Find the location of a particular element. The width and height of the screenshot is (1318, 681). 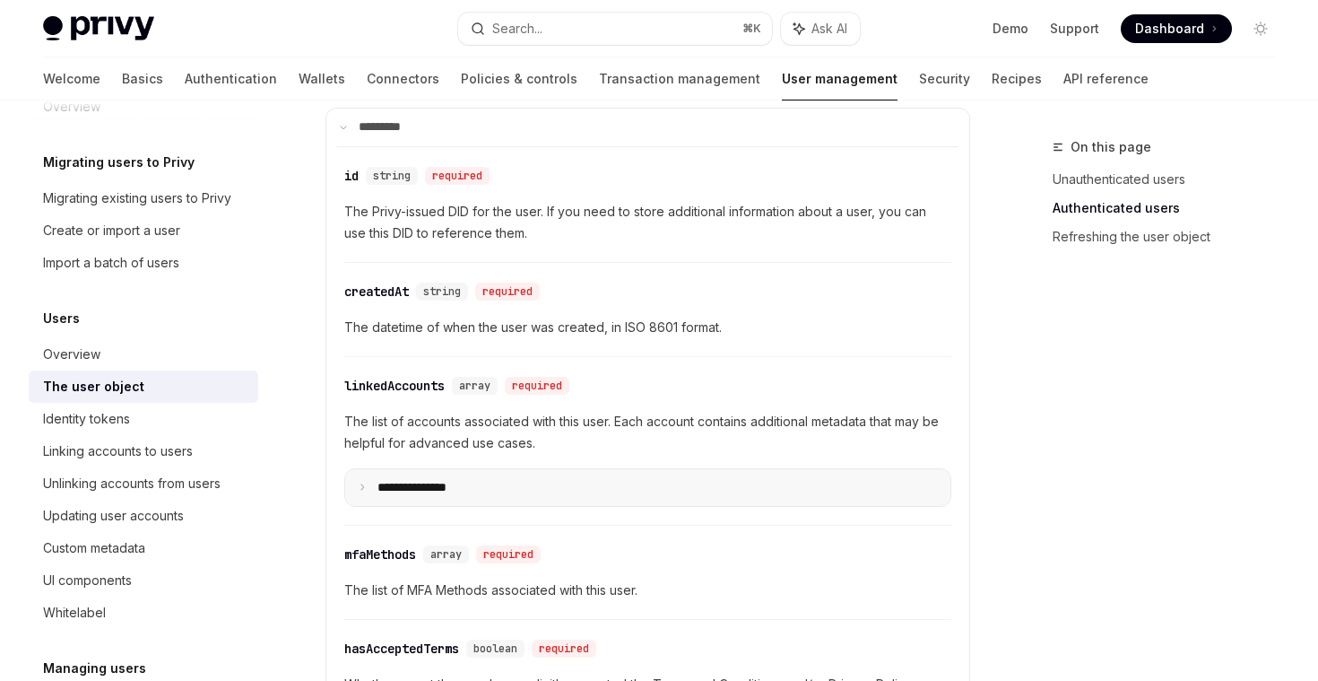

h5: Migrating users to Privy is located at coordinates (118, 162).